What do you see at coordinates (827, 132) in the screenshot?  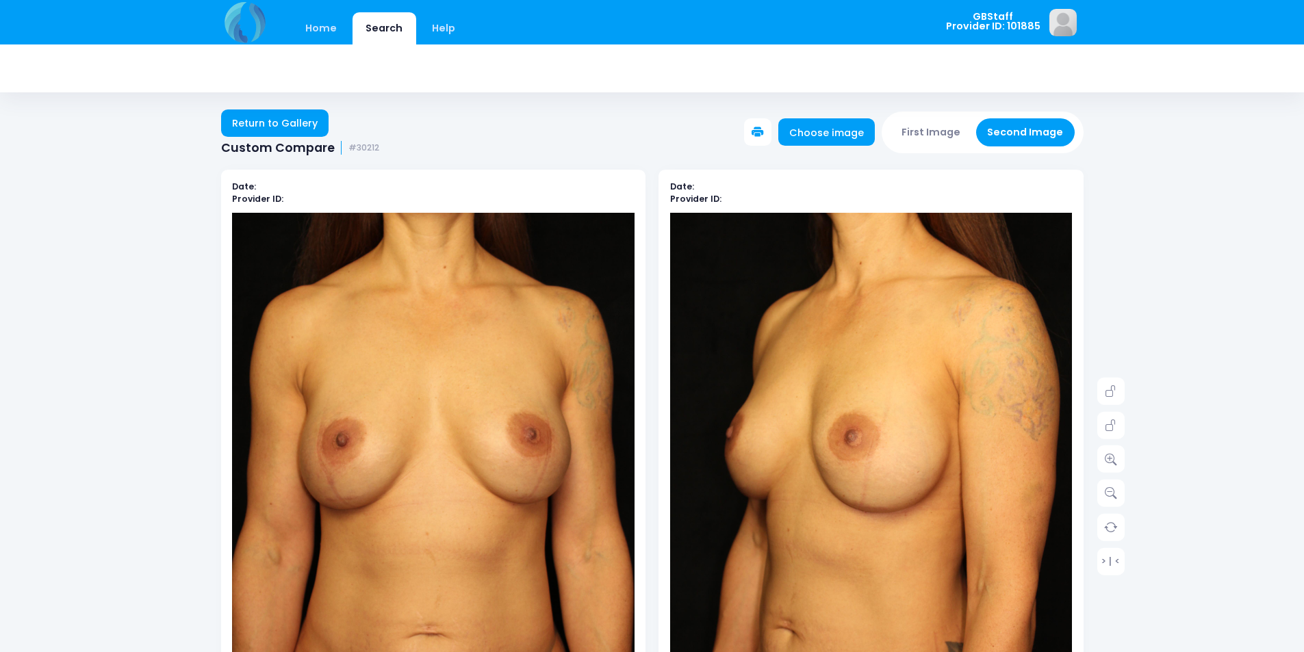 I see `a: Choose image` at bounding box center [827, 132].